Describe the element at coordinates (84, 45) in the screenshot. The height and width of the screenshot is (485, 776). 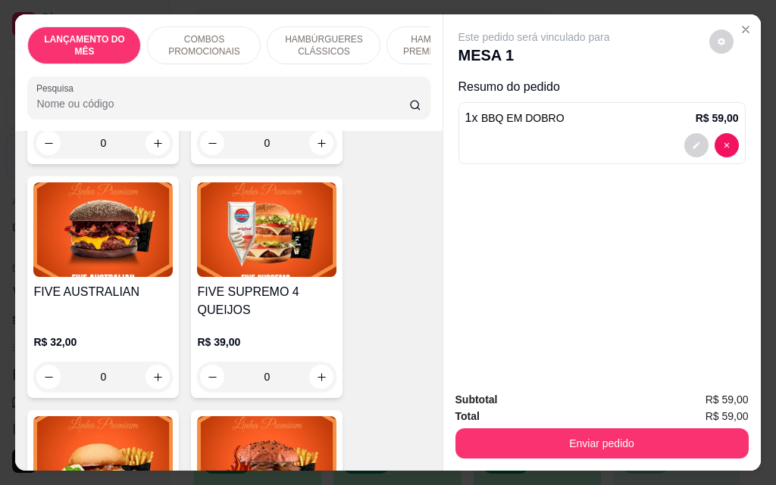
I see `p: LANÇAMENTO DO MÊS` at that location.